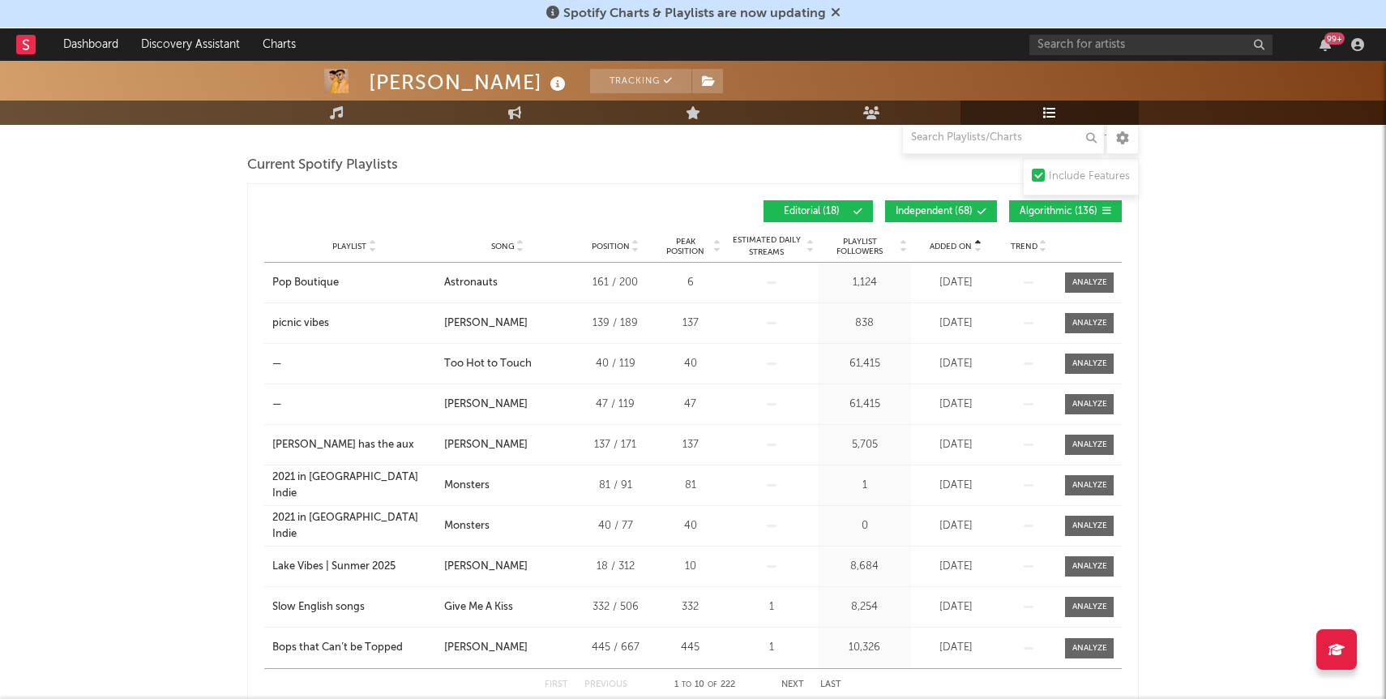 Image resolution: width=1386 pixels, height=699 pixels. I want to click on div: 137 / 171, so click(615, 445).